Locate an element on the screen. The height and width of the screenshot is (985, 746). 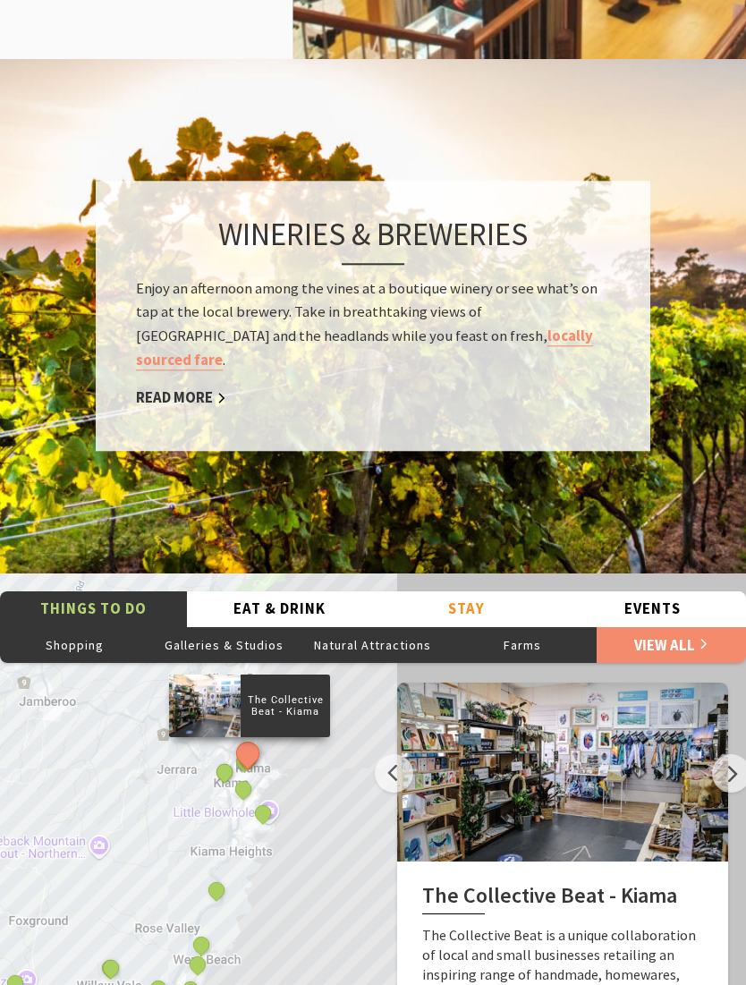
a: Read More is located at coordinates (181, 399).